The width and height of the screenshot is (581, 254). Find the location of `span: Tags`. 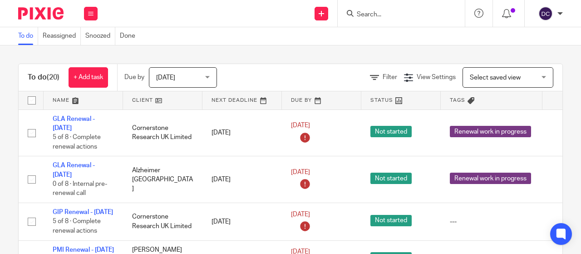

span: Tags is located at coordinates (458, 100).